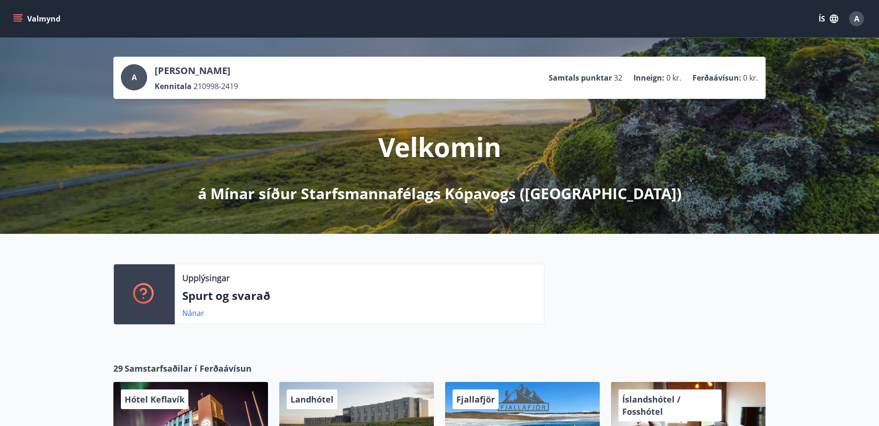 This screenshot has height=426, width=879. Describe the element at coordinates (155, 399) in the screenshot. I see `span: Hótel Keflavík` at that location.